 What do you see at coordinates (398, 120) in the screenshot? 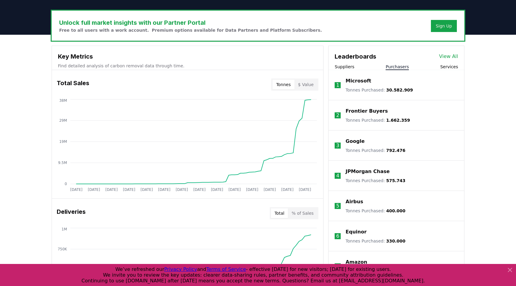
I see `span: 1.662.359` at bounding box center [398, 120].